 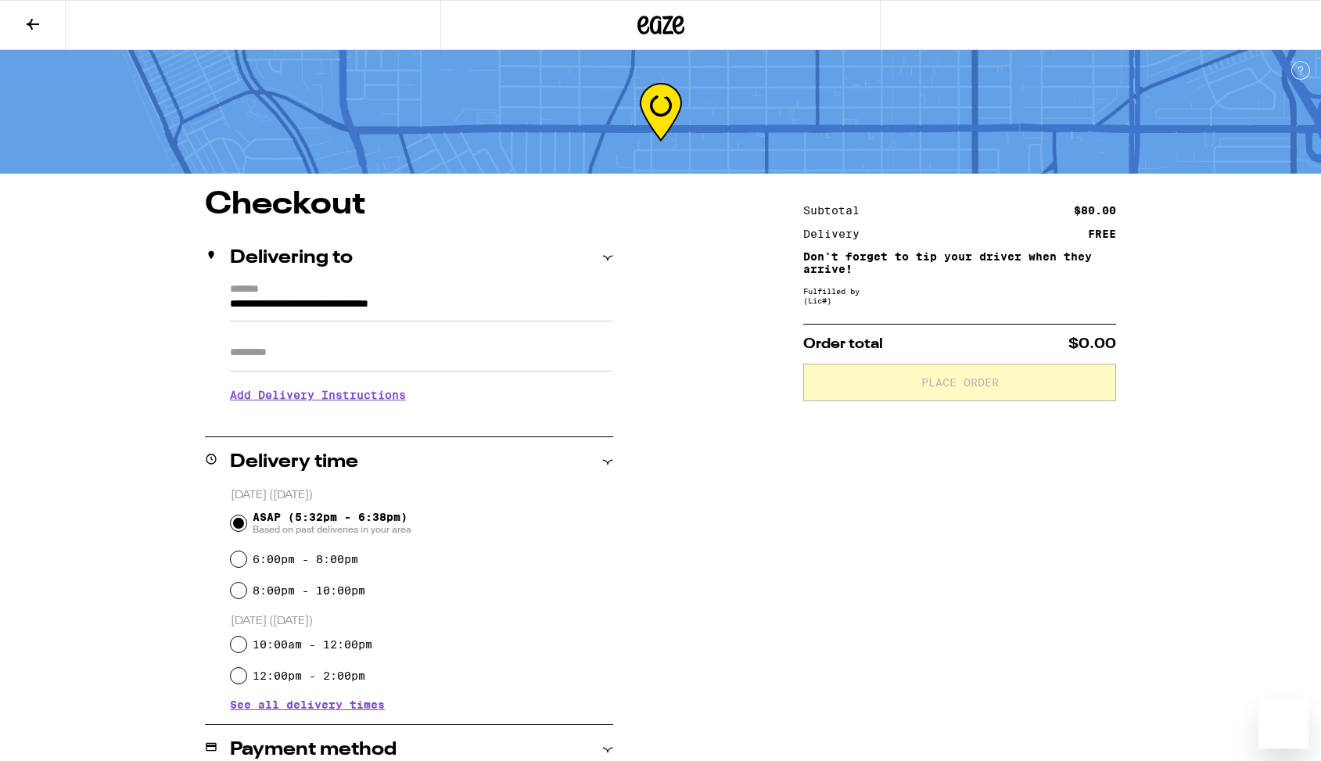 What do you see at coordinates (312, 645) in the screenshot?
I see `label: 10:00am - 12:00pm` at bounding box center [312, 645].